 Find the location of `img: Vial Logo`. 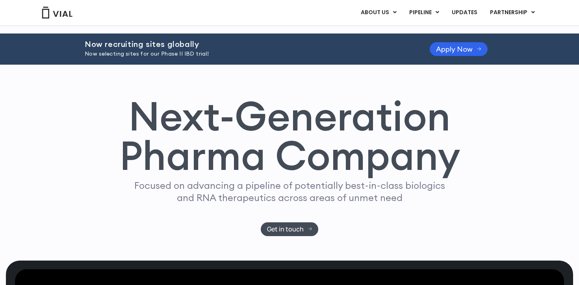

img: Vial Logo is located at coordinates (57, 13).